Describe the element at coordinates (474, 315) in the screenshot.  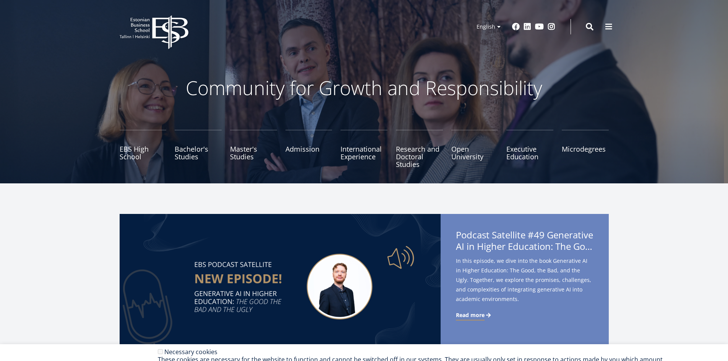
I see `a: Read more` at that location.